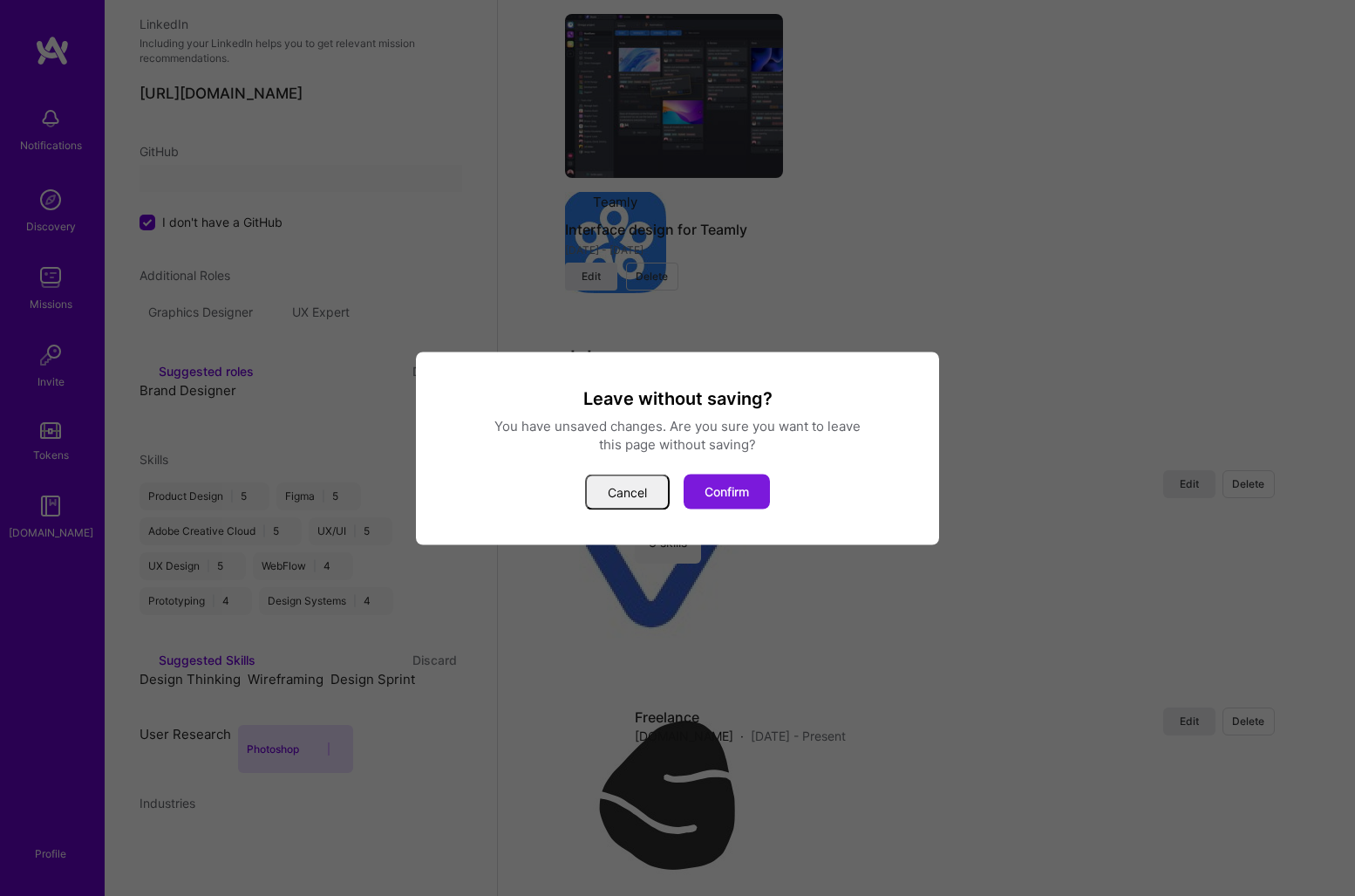 The width and height of the screenshot is (1355, 896). Describe the element at coordinates (678, 448) in the screenshot. I see `div: modal` at that location.